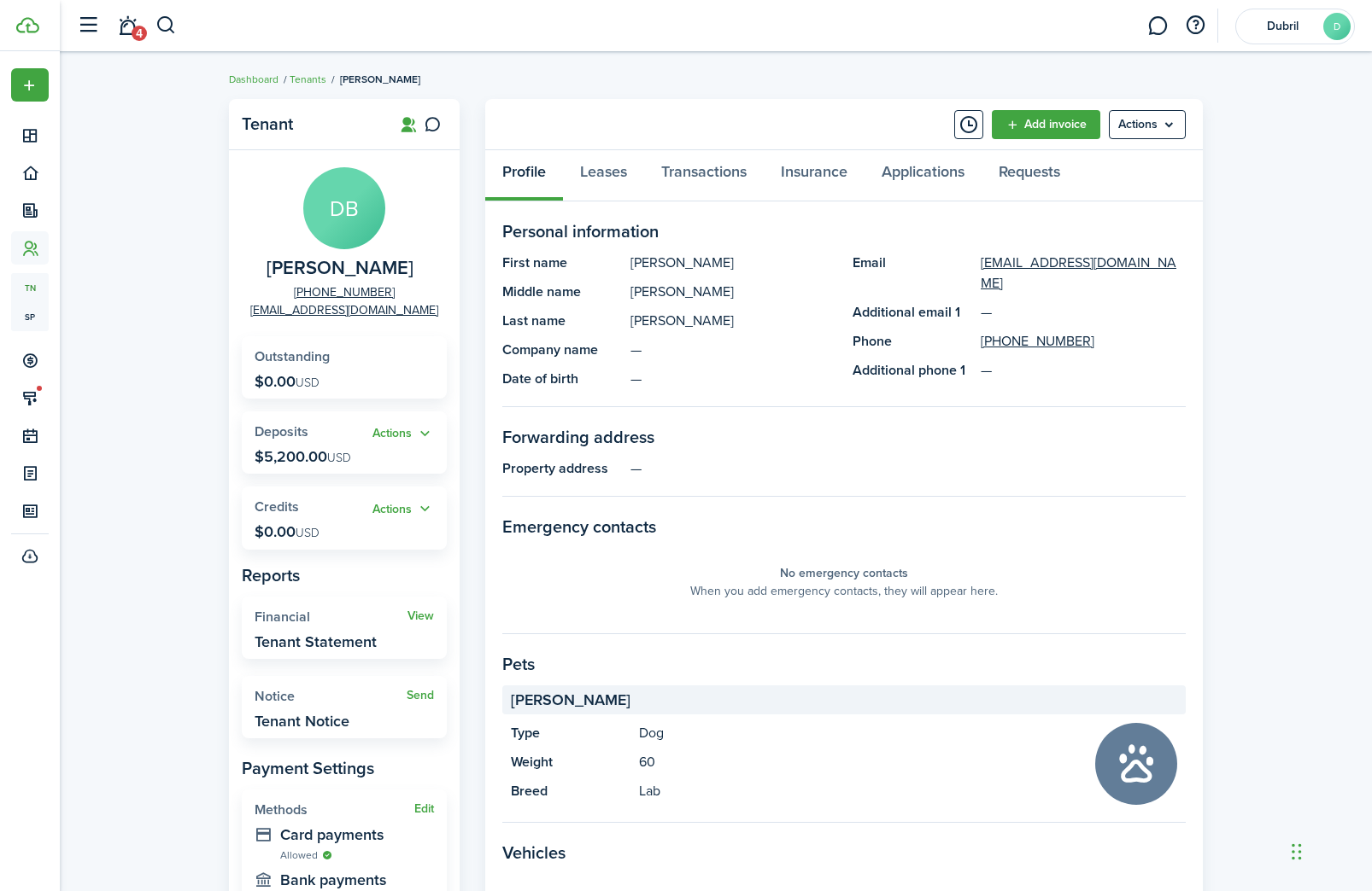 The height and width of the screenshot is (891, 1372). Describe the element at coordinates (334, 810) in the screenshot. I see `widget-stats-title: Methods` at that location.